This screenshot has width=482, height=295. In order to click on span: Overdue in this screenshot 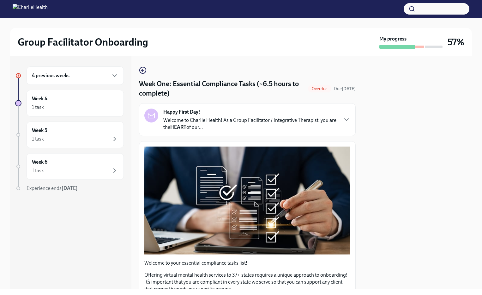, I will do `click(320, 88)`.